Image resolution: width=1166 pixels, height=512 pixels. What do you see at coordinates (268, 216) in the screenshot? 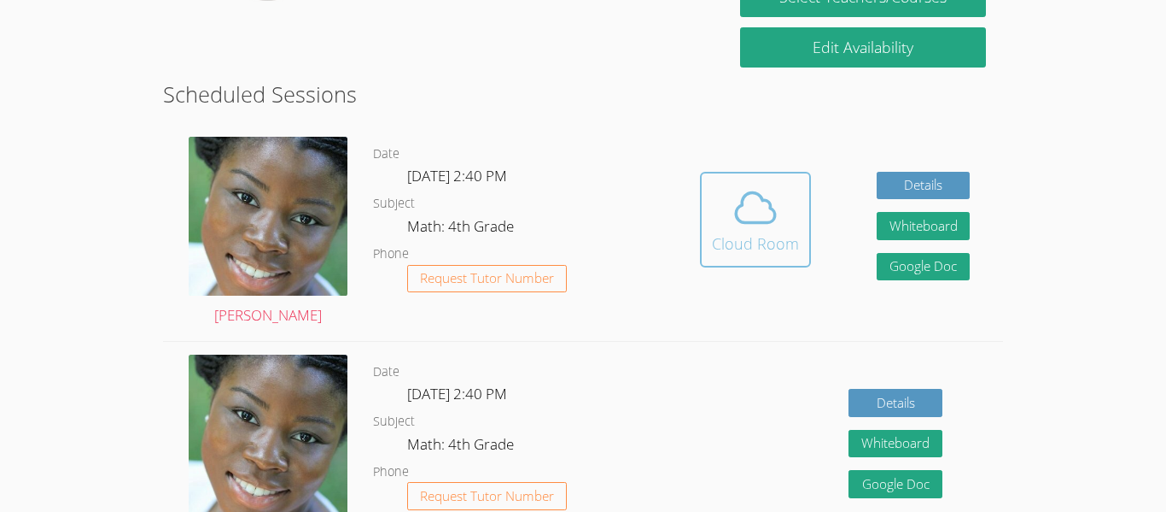
I see `img: 1000004422.jpg` at bounding box center [268, 216].